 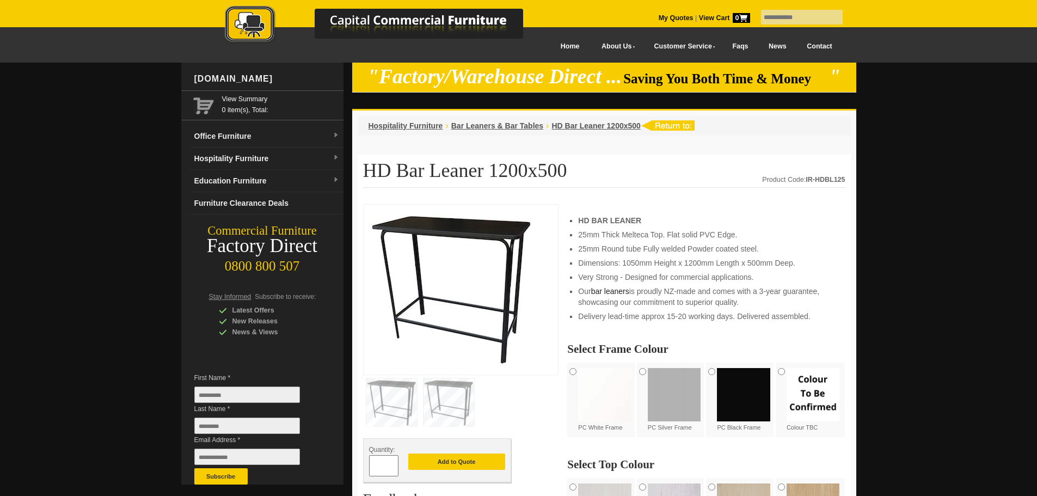 What do you see at coordinates (271, 310) in the screenshot?
I see `div: Latest Offers` at bounding box center [271, 310].